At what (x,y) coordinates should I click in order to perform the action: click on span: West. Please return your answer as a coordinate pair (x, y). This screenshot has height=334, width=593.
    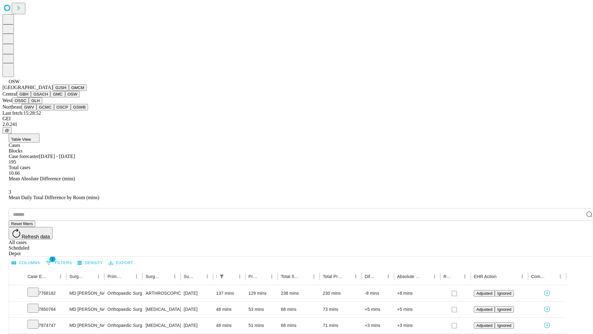
    Looking at the image, I should click on (7, 100).